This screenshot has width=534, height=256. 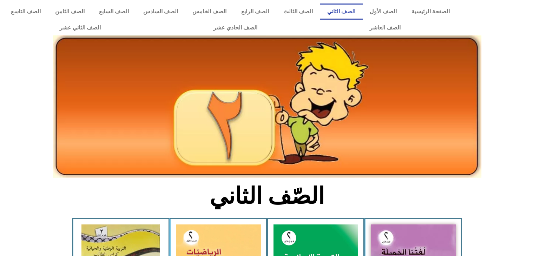 What do you see at coordinates (235, 28) in the screenshot?
I see `a: الصف الحادي عشر` at bounding box center [235, 28].